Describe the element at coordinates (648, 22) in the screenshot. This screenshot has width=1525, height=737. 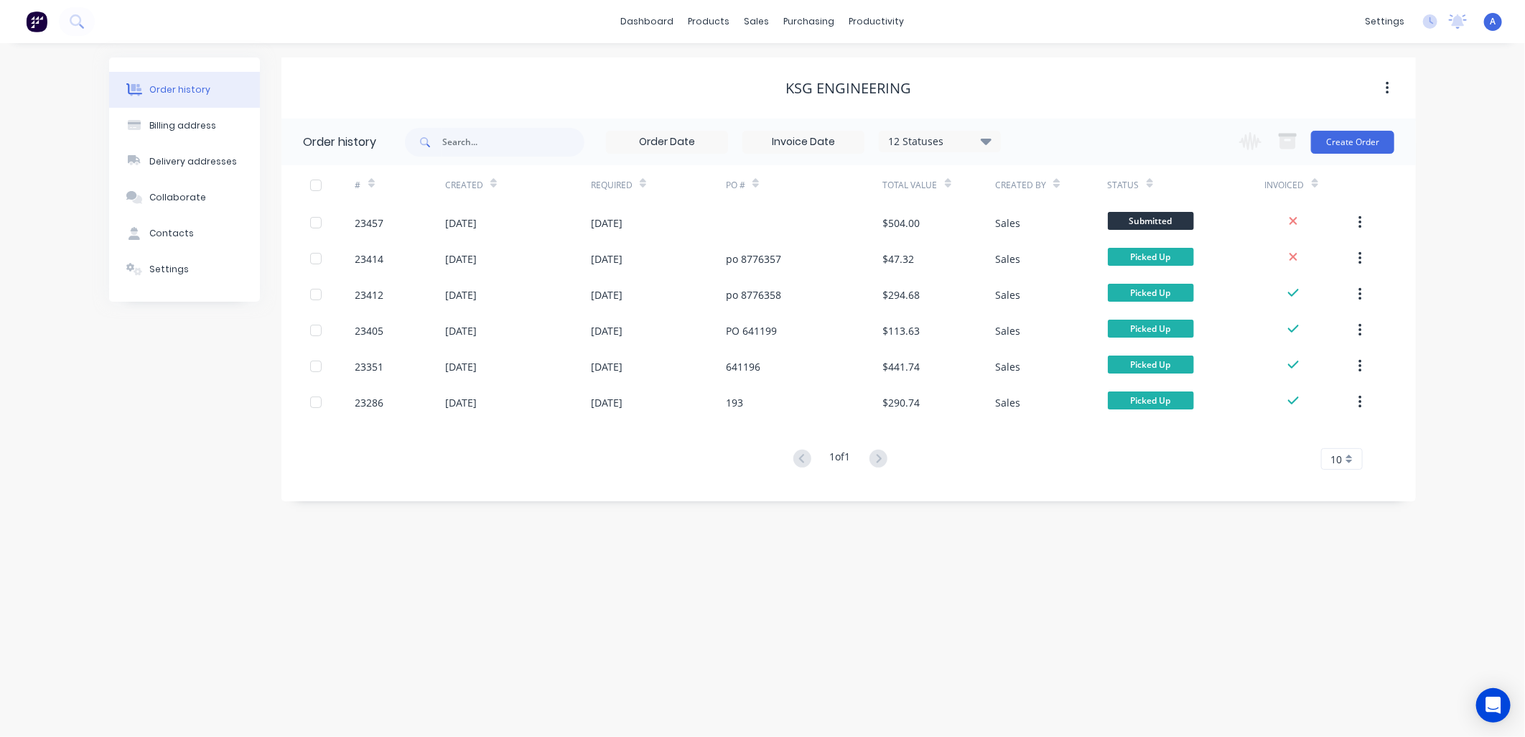
I see `a: dashboard` at that location.